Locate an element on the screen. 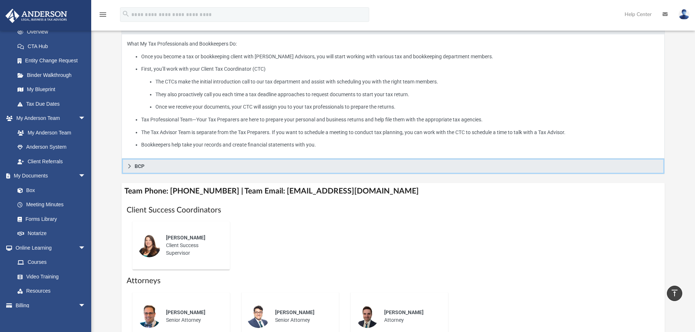  div: Attorney is located at coordinates (411, 317).